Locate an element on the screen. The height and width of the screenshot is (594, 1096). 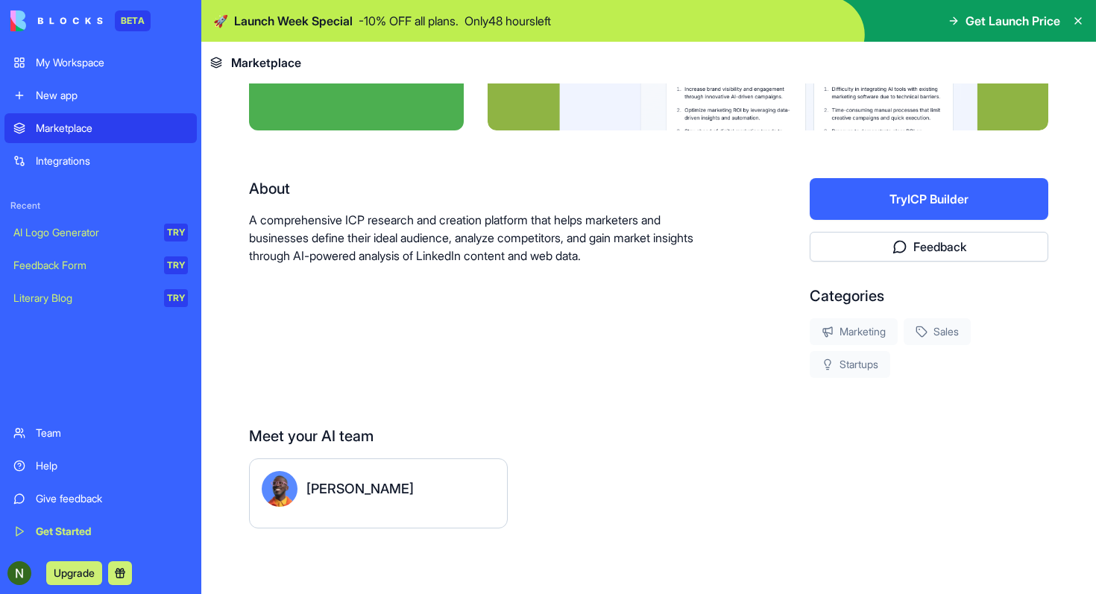
span: Recent is located at coordinates (101, 206).